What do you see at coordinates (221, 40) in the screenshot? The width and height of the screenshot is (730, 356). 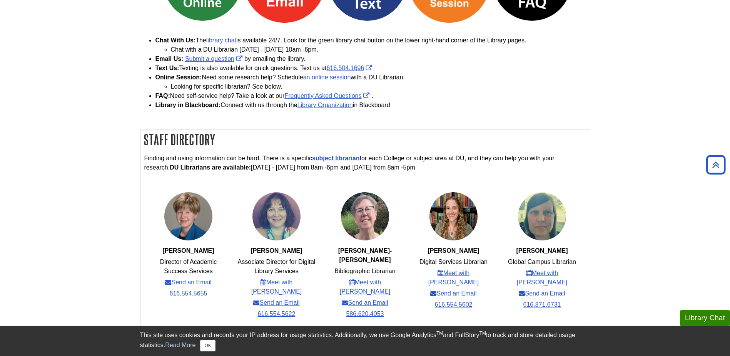 I see `a: library chat` at bounding box center [221, 40].